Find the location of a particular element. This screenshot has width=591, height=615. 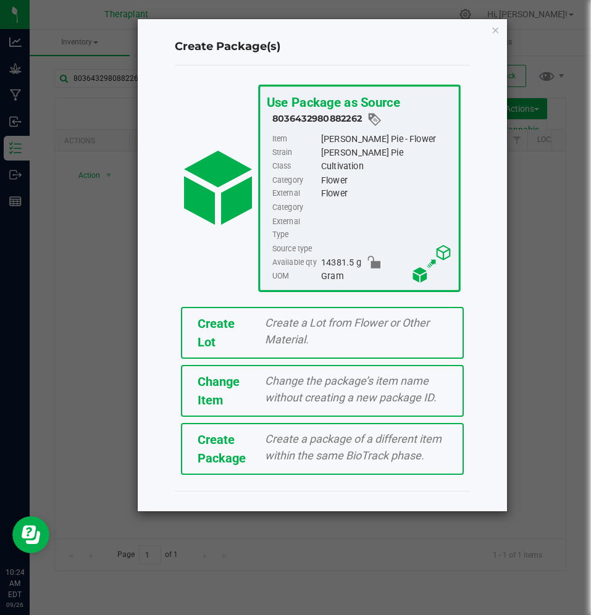

label: Source type is located at coordinates (295, 249).